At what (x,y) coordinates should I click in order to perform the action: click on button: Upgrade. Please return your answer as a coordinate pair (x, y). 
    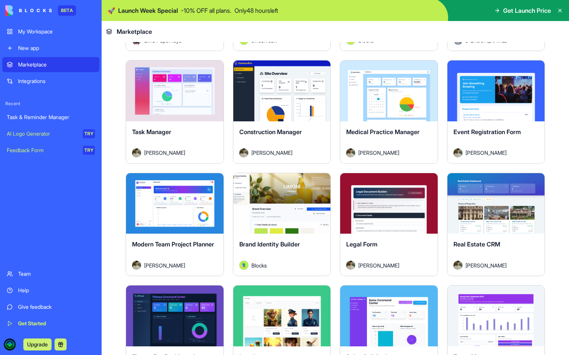
    Looking at the image, I should click on (37, 345).